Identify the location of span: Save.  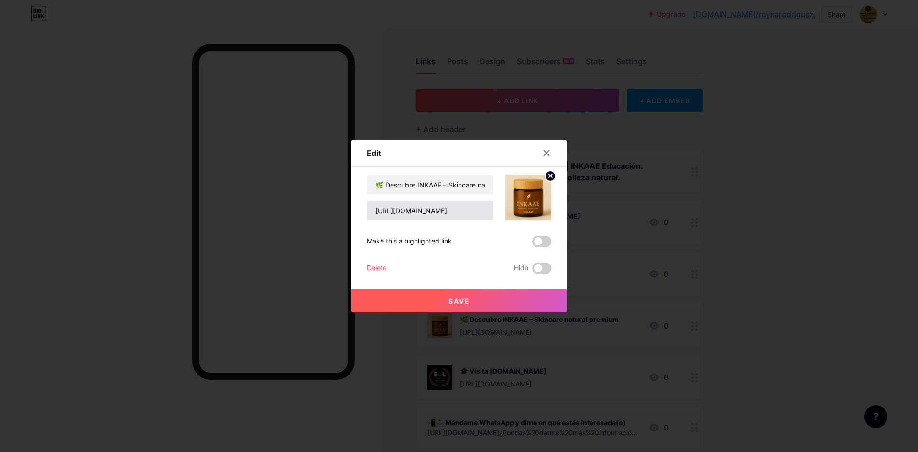
(459, 301).